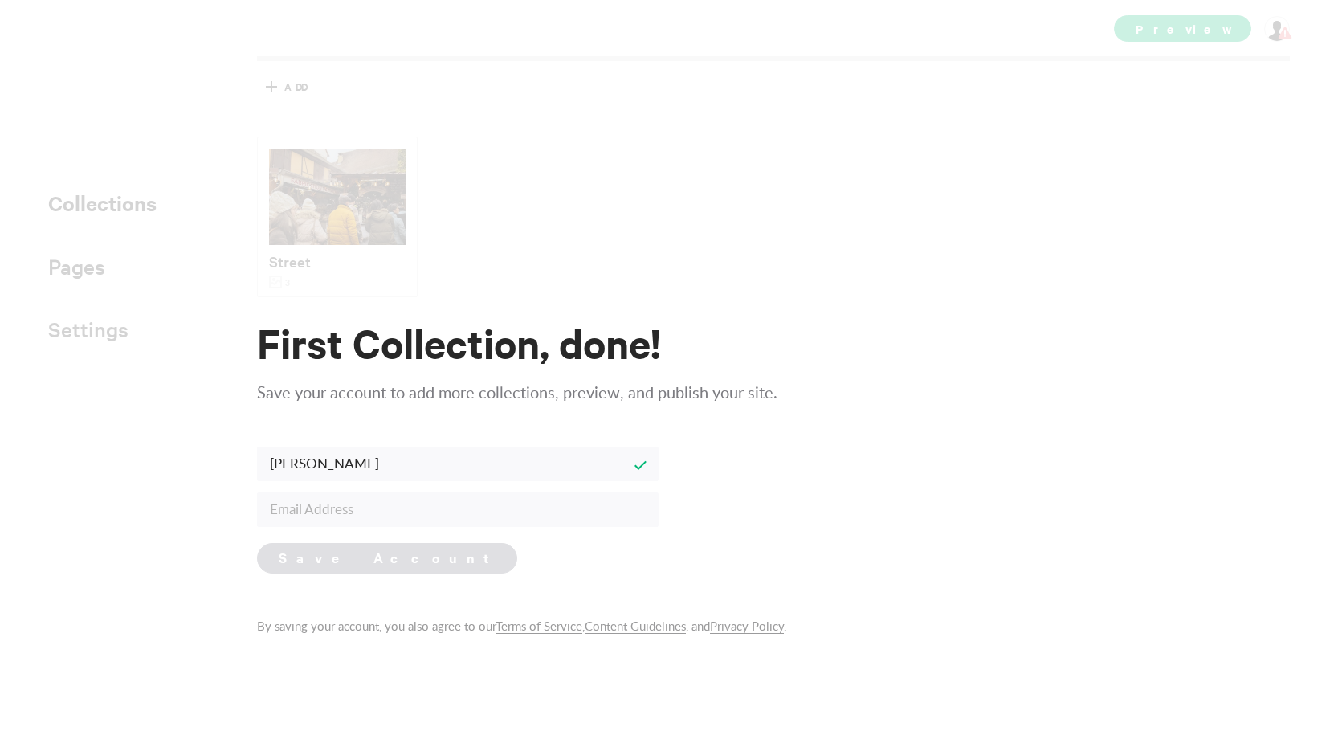 The width and height of the screenshot is (1338, 731). I want to click on input: Email Address, so click(458, 509).